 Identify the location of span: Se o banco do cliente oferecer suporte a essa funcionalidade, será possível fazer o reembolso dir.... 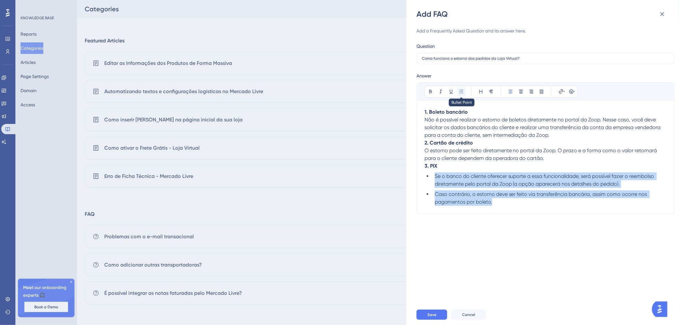
(545, 180).